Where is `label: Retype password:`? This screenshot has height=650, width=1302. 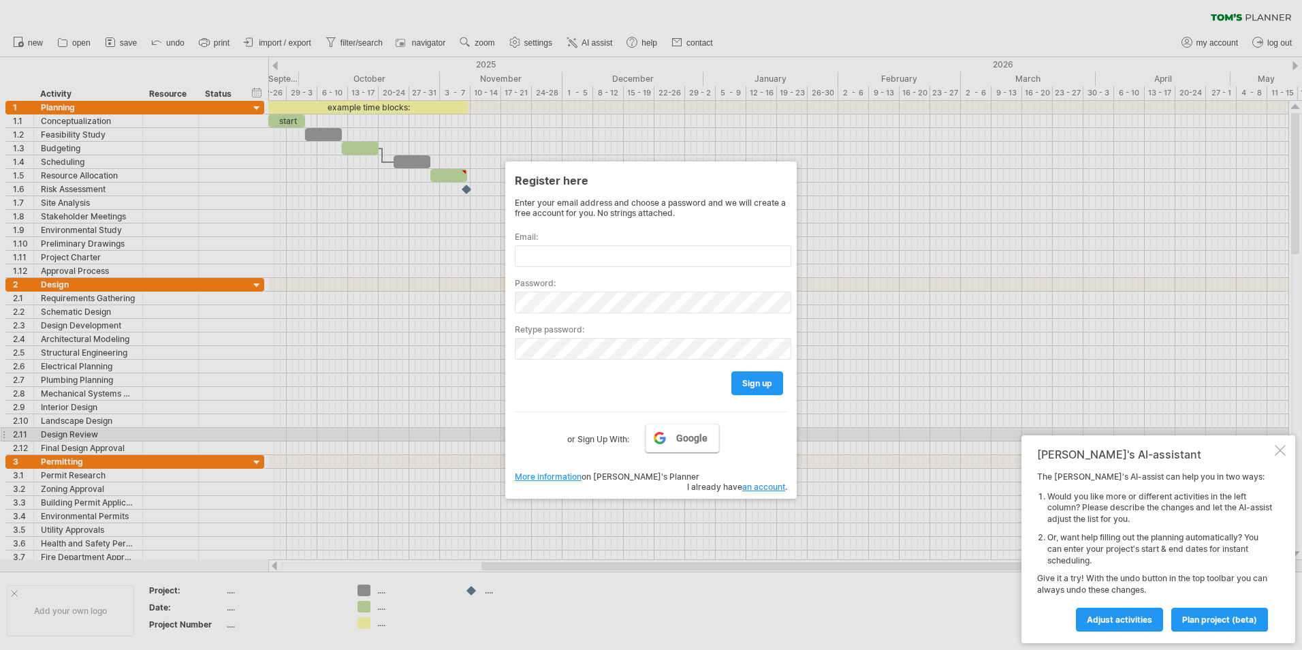
label: Retype password: is located at coordinates (651, 329).